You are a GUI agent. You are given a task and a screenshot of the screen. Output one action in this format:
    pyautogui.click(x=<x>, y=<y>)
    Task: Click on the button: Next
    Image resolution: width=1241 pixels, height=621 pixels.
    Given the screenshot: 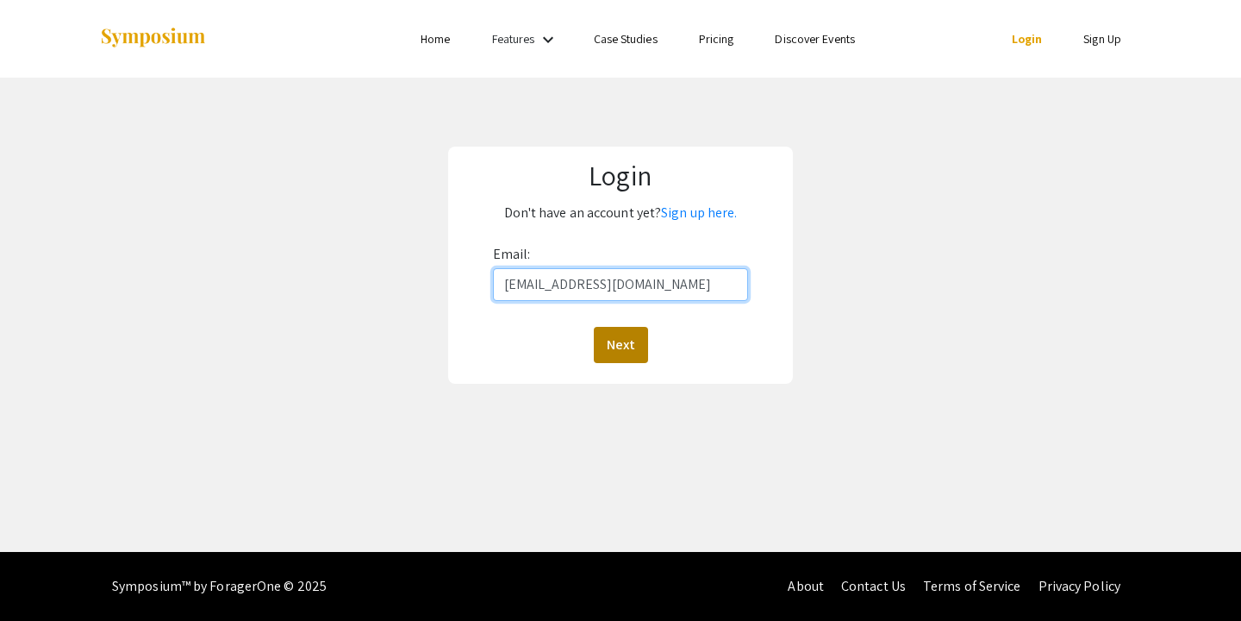 What is the action you would take?
    pyautogui.click(x=621, y=345)
    